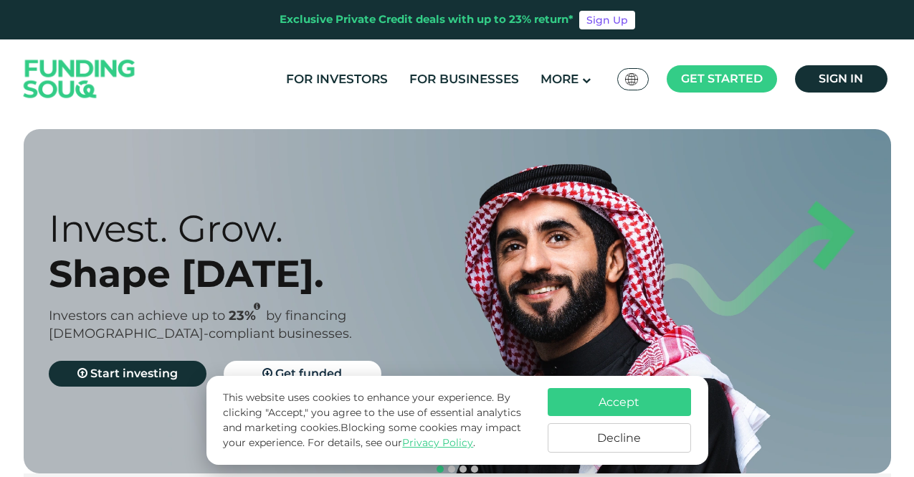  I want to click on span: More, so click(559, 79).